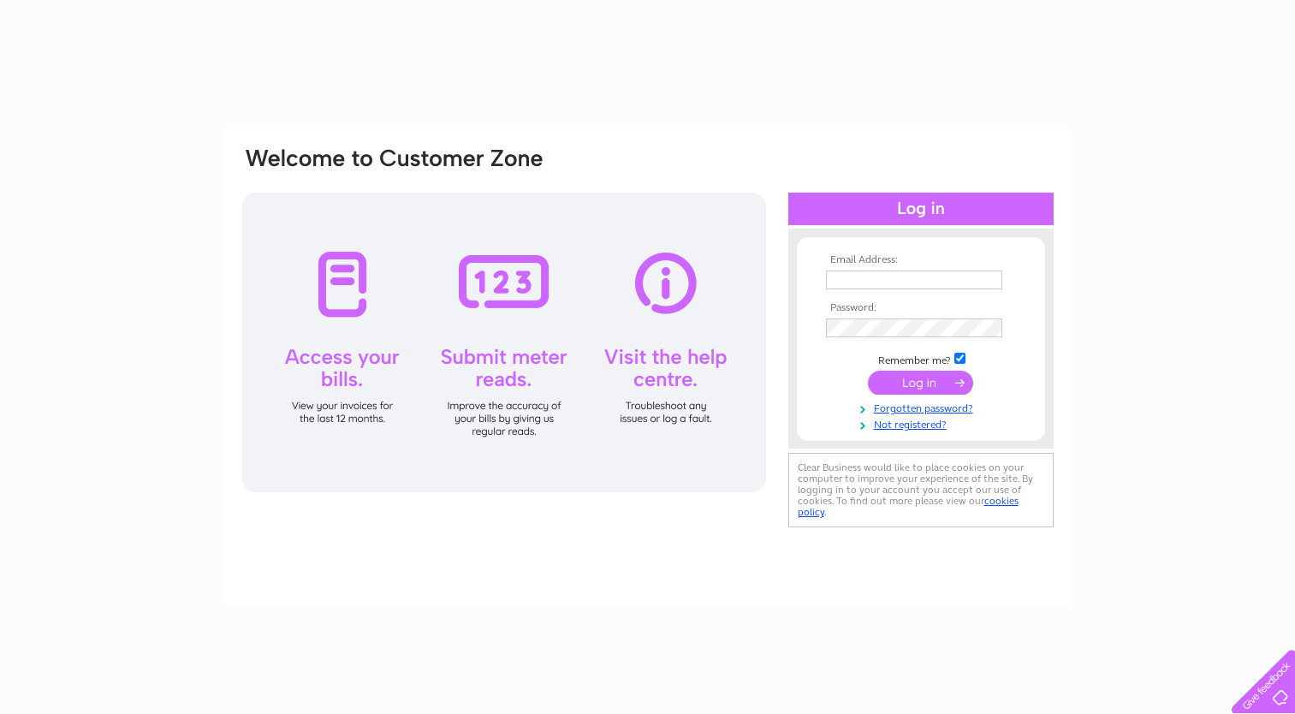 The image size is (1295, 714). Describe the element at coordinates (921, 359) in the screenshot. I see `td: Remember me?` at that location.